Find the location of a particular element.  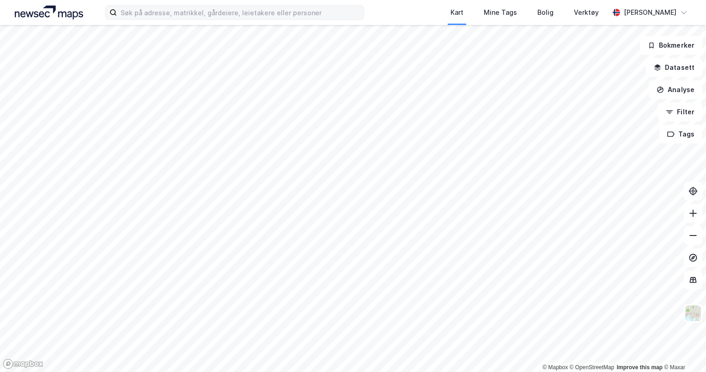

input: Søk på adresse, matrikkel, gårdeiere, leietakere eller personer is located at coordinates (240, 12).